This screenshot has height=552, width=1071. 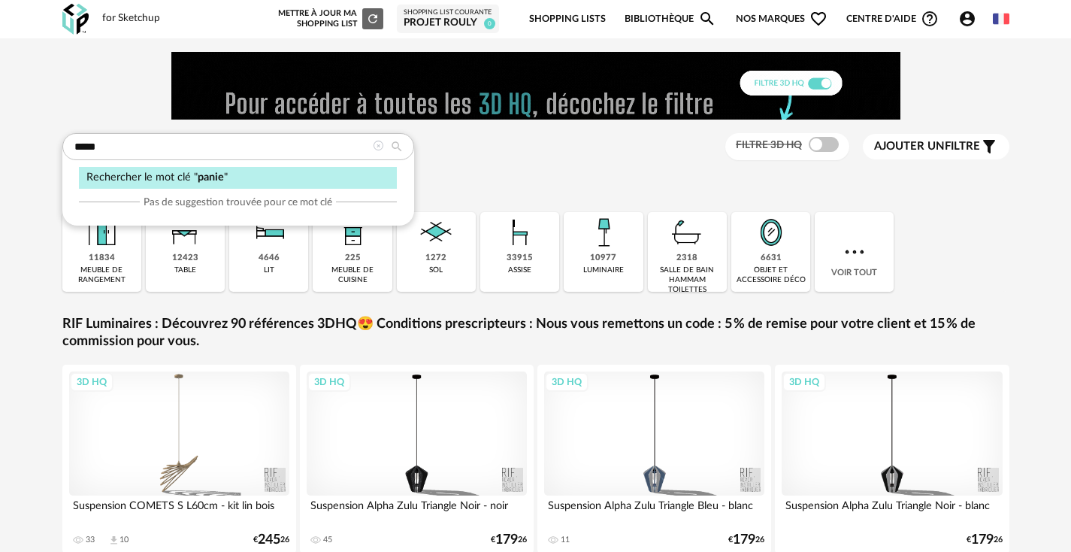 I want to click on img: OXP, so click(x=75, y=19).